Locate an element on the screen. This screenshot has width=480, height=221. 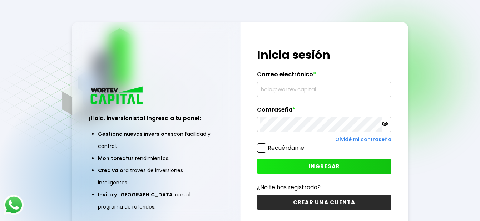
li: tus rendimientos. is located at coordinates (156, 159).